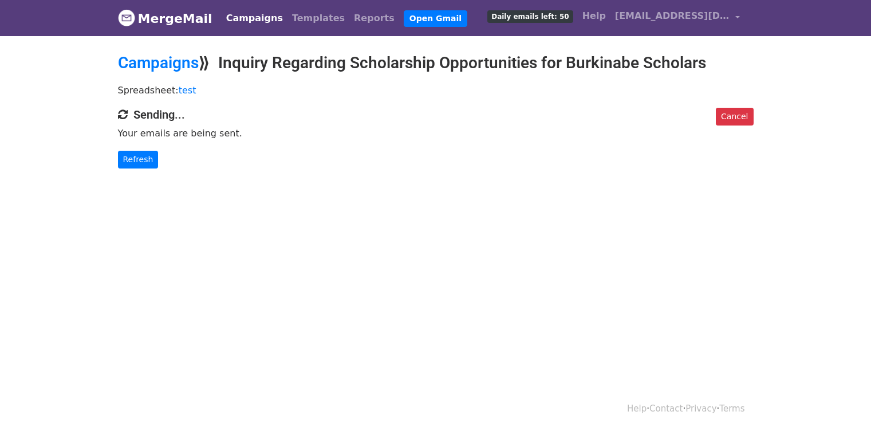 The image size is (871, 431). I want to click on a: Templates, so click(319, 18).